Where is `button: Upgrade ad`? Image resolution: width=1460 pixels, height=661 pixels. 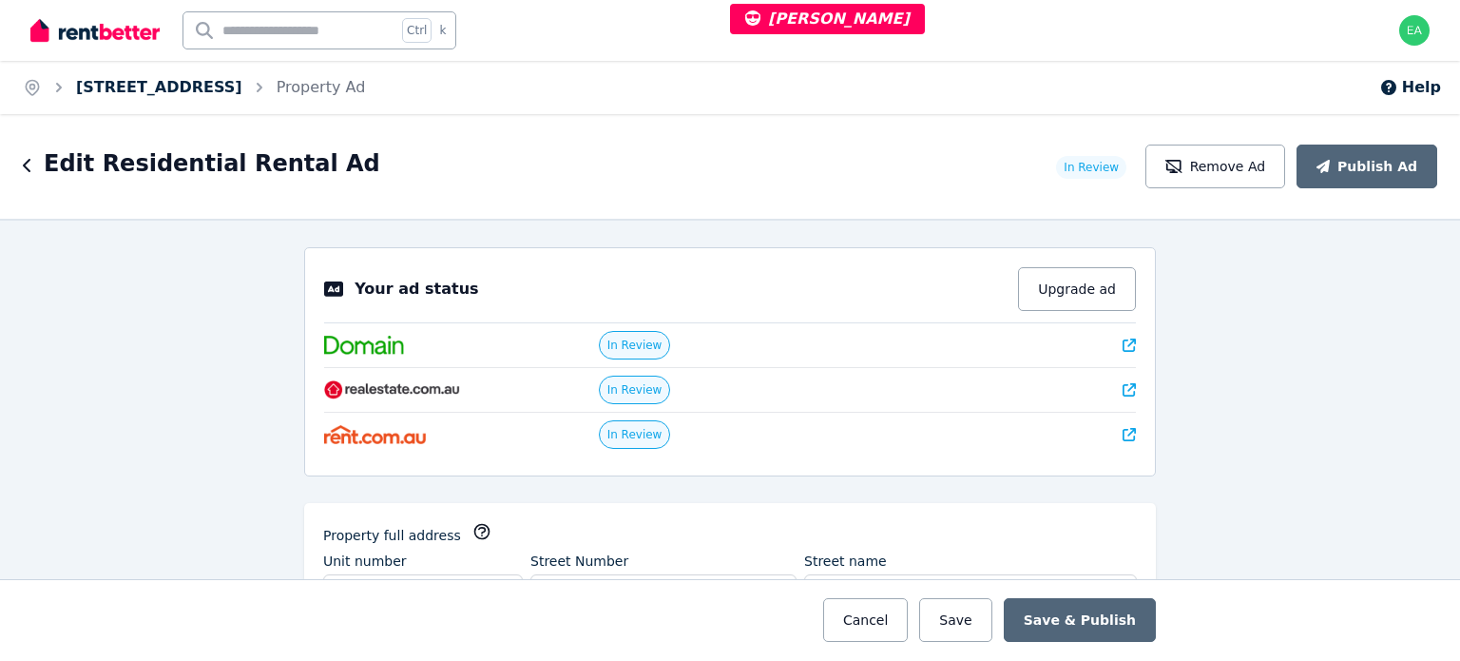
button: Upgrade ad is located at coordinates (1077, 289).